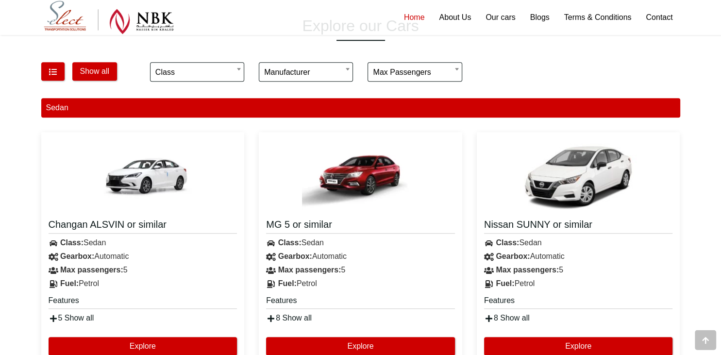 The image size is (721, 355). What do you see at coordinates (143, 226) in the screenshot?
I see `a: Changan ALSVIN or similar` at bounding box center [143, 226].